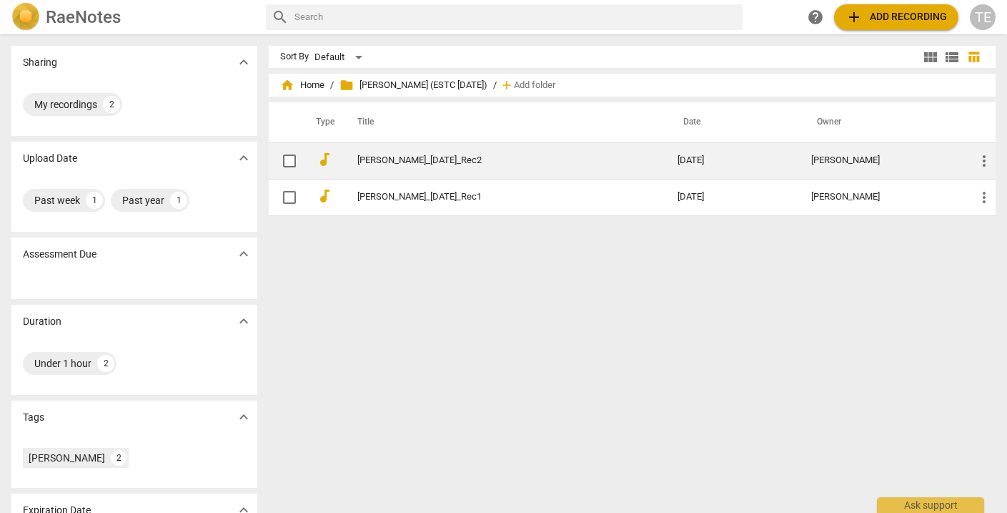  What do you see at coordinates (882, 122) in the screenshot?
I see `th: Owner` at bounding box center [882, 122].